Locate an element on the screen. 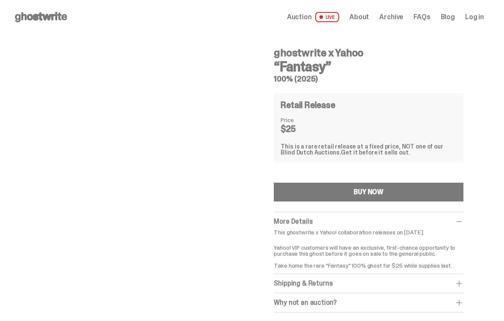  span: Get it before it sells out. is located at coordinates (375, 152).